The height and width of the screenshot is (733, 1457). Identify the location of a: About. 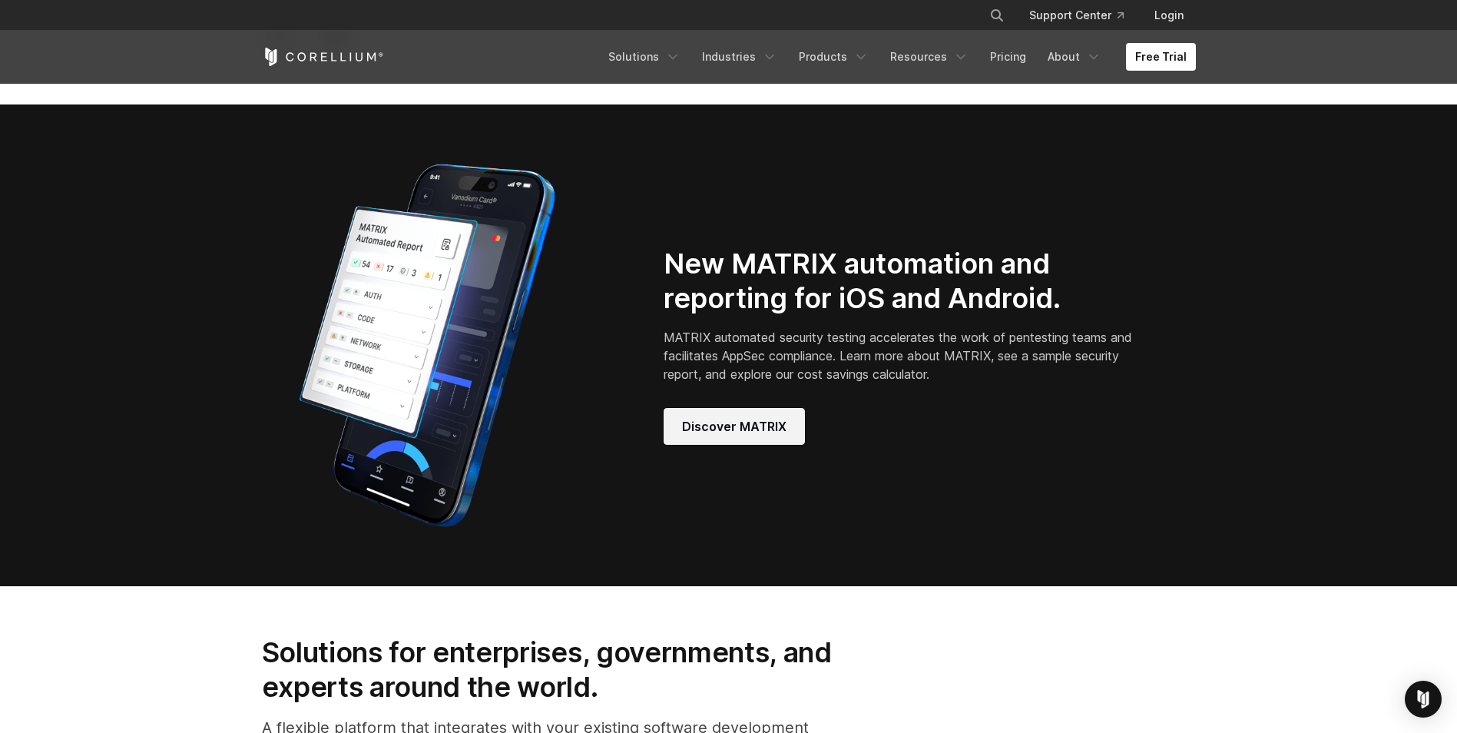
(1074, 57).